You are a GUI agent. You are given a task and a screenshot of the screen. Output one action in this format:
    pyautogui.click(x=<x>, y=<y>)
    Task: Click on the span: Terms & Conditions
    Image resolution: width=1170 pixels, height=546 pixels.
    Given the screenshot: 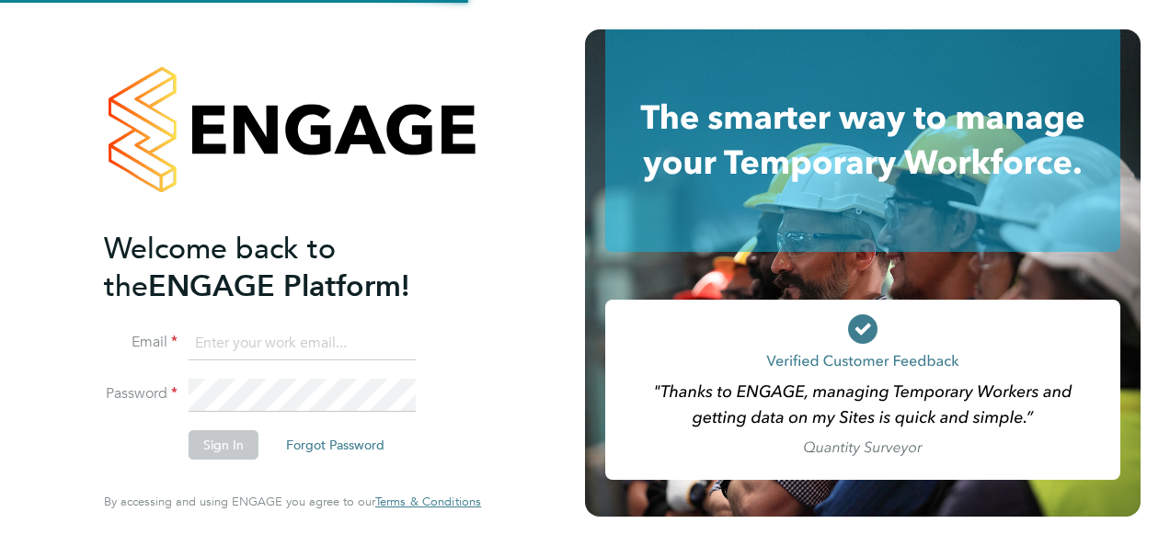 What is the action you would take?
    pyautogui.click(x=428, y=501)
    